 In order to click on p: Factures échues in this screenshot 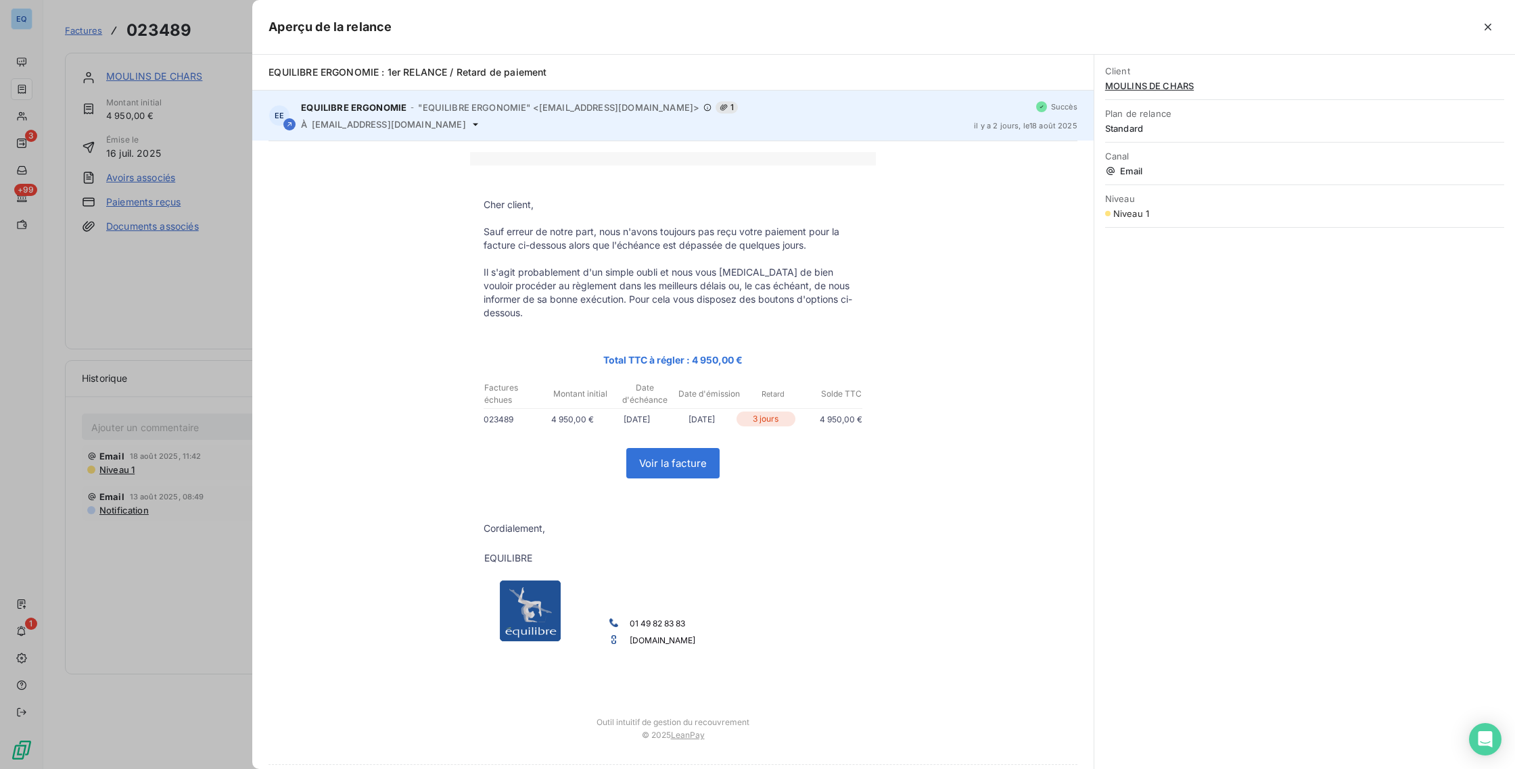, I will do `click(515, 394)`.